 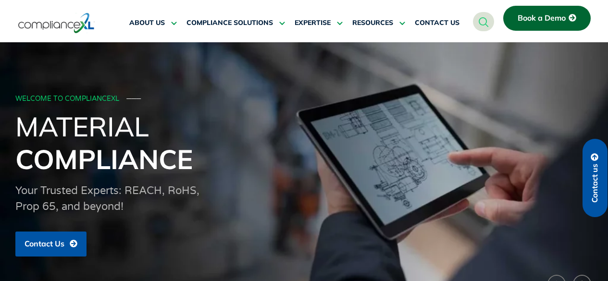 What do you see at coordinates (437, 23) in the screenshot?
I see `span: CONTACT US` at bounding box center [437, 23].